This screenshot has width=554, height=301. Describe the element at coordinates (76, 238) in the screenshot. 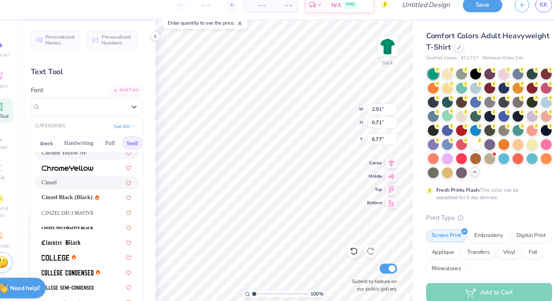

I see `img: Cloister Black` at that location.